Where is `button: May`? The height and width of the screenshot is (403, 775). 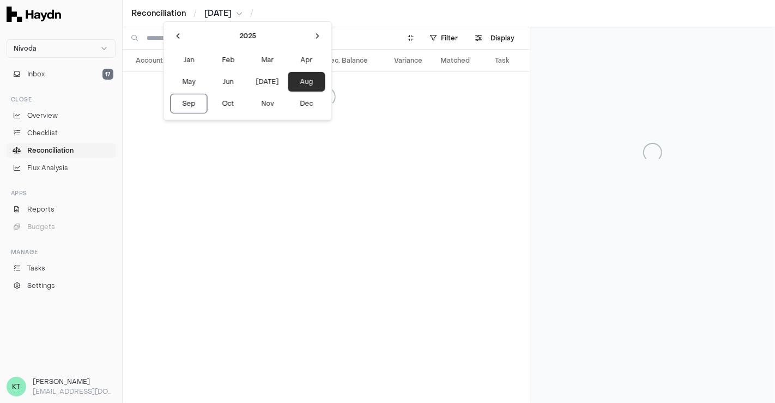 button: May is located at coordinates (189, 82).